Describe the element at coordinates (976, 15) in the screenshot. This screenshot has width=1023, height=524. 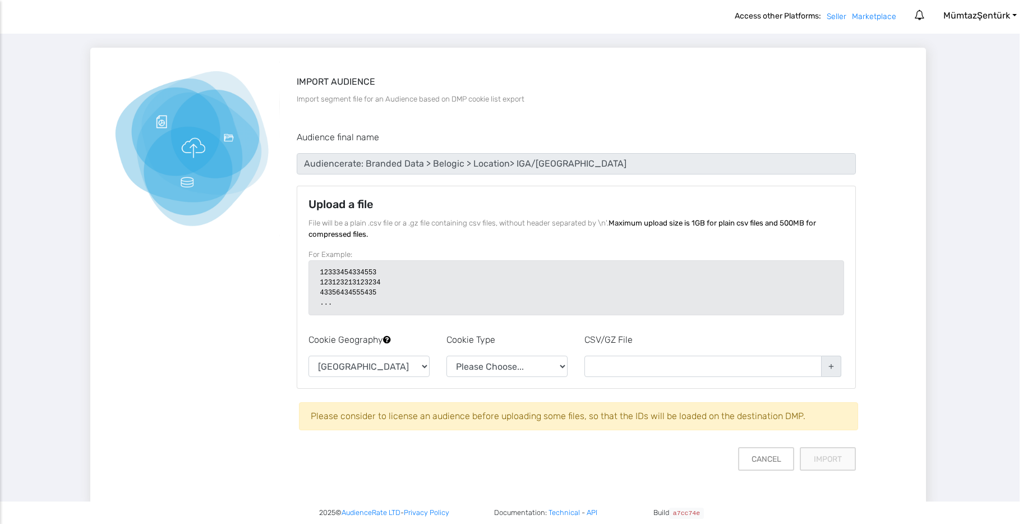
I see `span: Mümtaz Şentürk` at that location.